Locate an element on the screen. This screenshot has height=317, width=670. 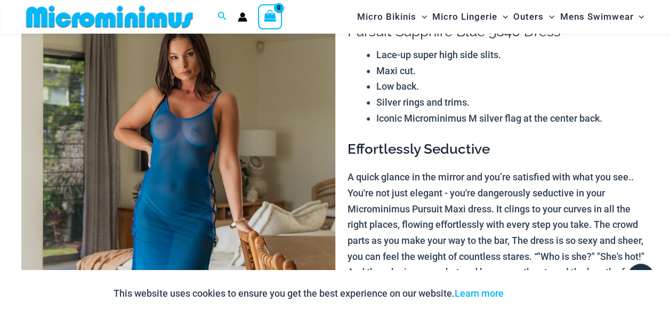
span: Micro Lingerie is located at coordinates (465, 17).